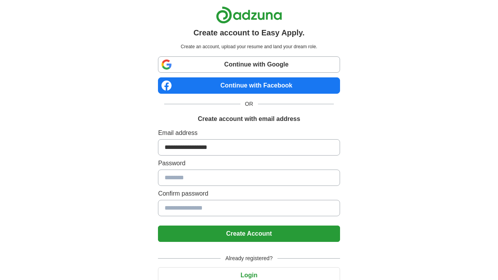 The height and width of the screenshot is (280, 498). Describe the element at coordinates (249, 163) in the screenshot. I see `label: Password` at that location.